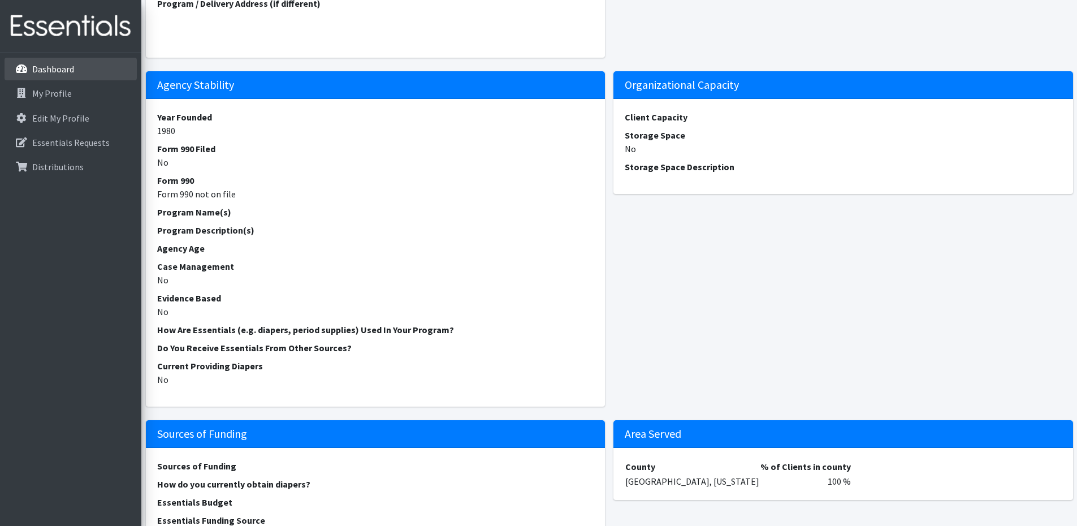 Image resolution: width=1077 pixels, height=526 pixels. Describe the element at coordinates (375, 433) in the screenshot. I see `h5: Sources of Funding` at that location.